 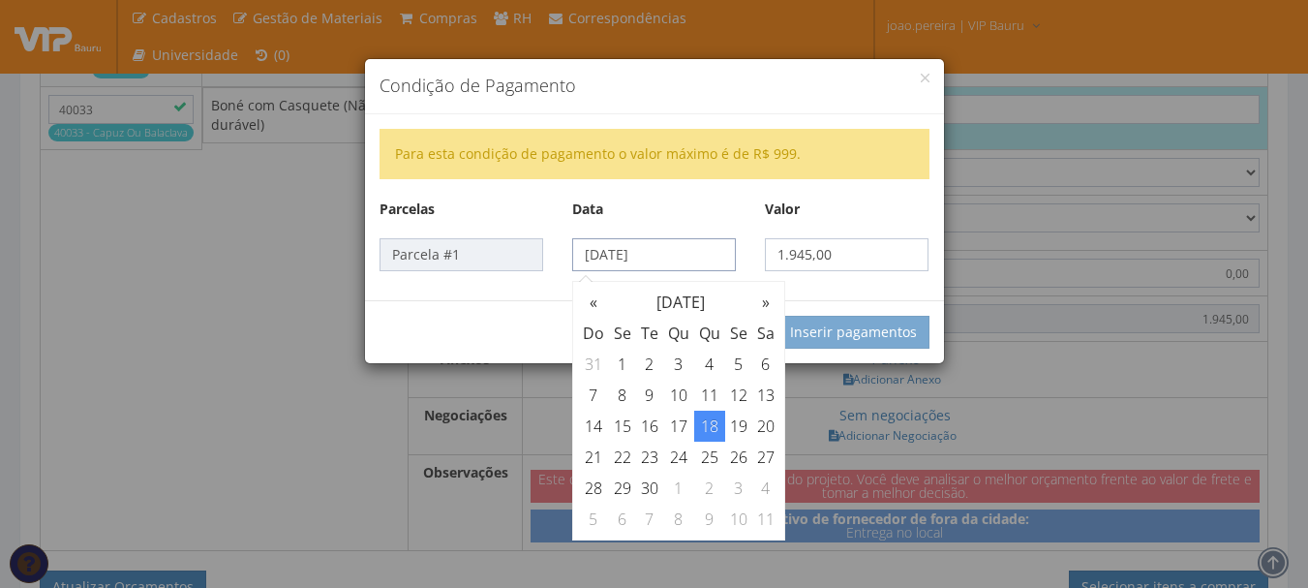 I want to click on td: 16, so click(x=650, y=426).